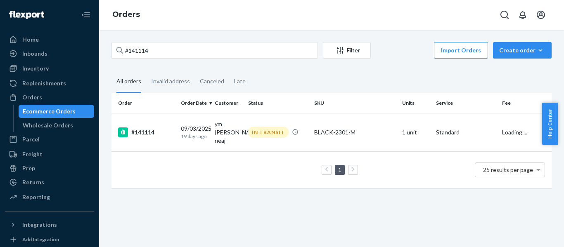 This screenshot has height=247, width=564. I want to click on div: 09/03/2025, so click(195, 132).